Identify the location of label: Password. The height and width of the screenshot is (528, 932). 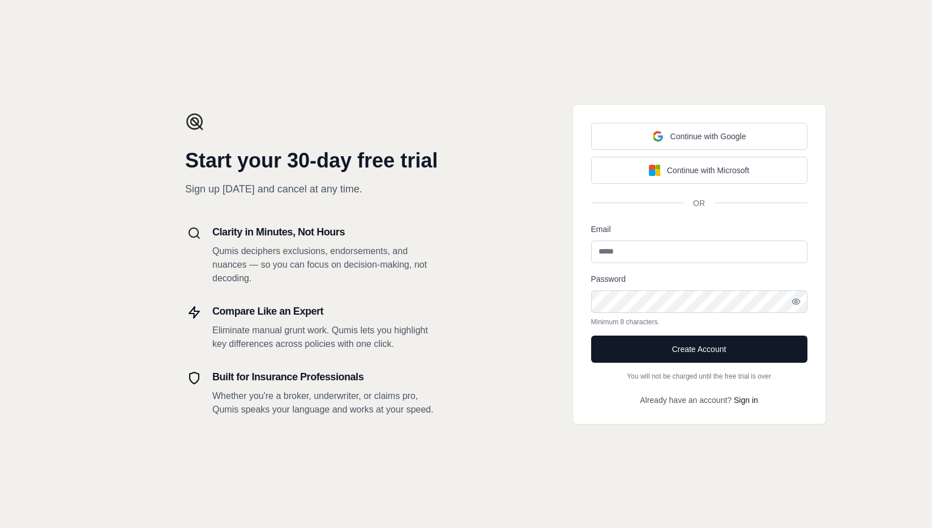
(608, 279).